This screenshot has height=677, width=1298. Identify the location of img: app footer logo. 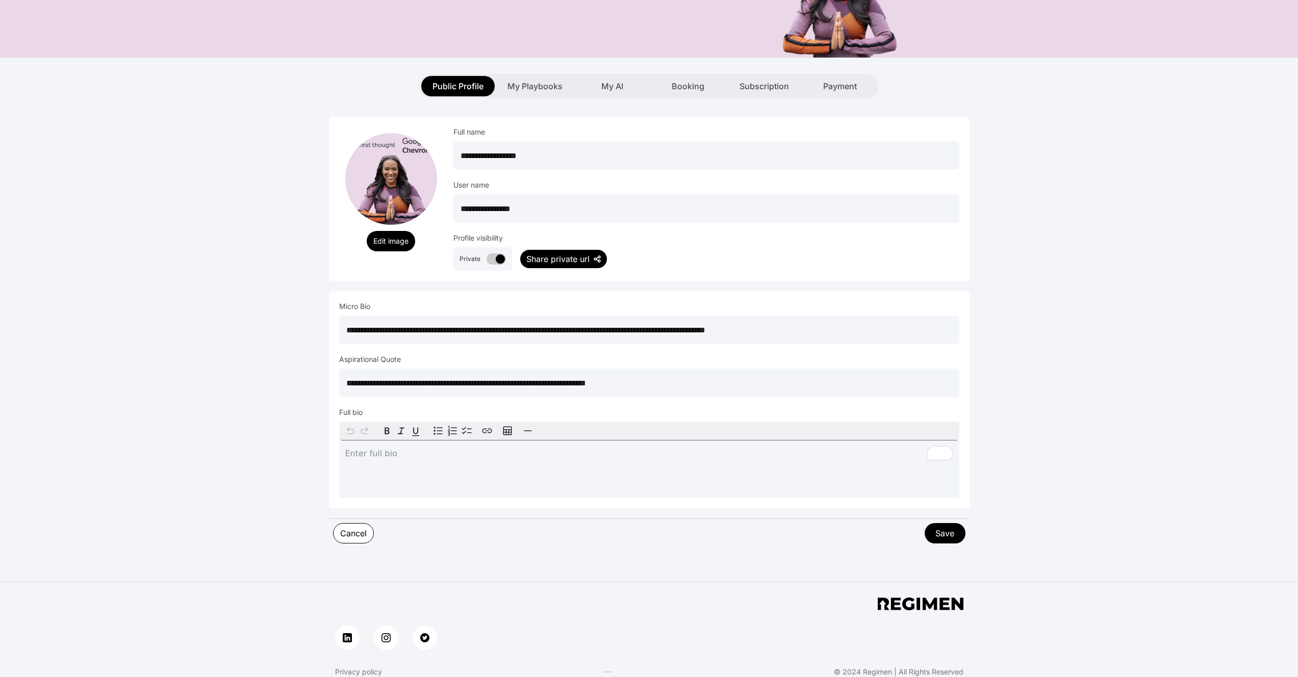
(920, 604).